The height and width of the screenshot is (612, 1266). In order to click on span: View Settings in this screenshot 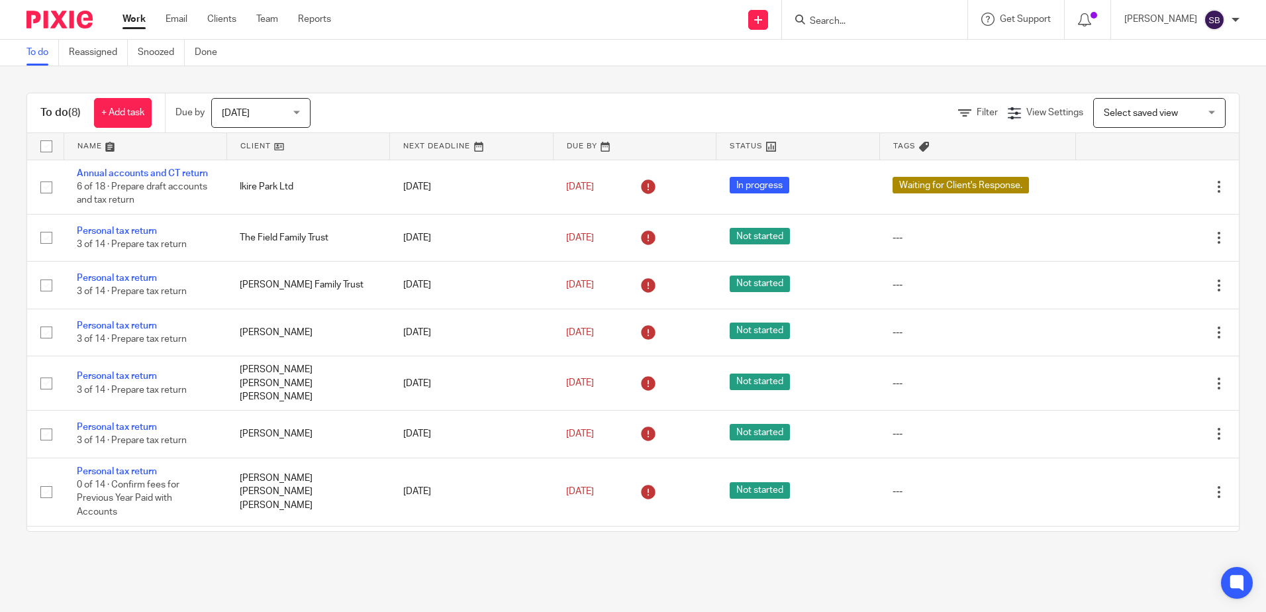, I will do `click(1055, 113)`.